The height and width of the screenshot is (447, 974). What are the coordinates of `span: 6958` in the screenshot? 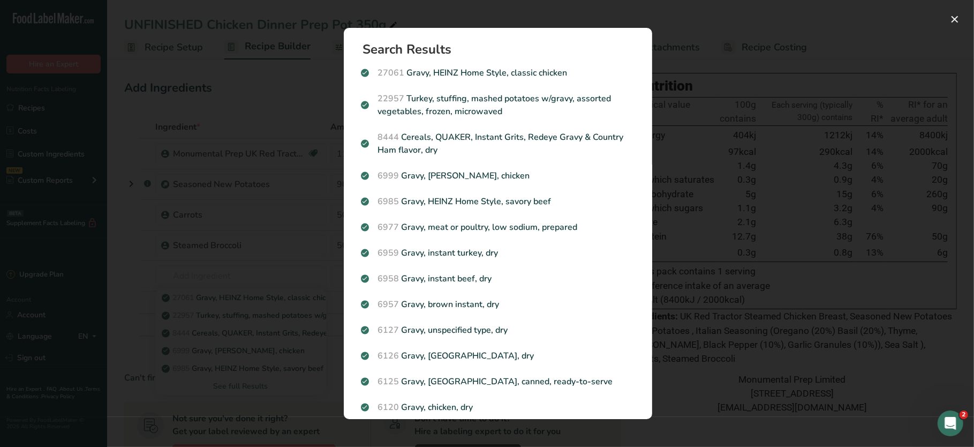 It's located at (389, 279).